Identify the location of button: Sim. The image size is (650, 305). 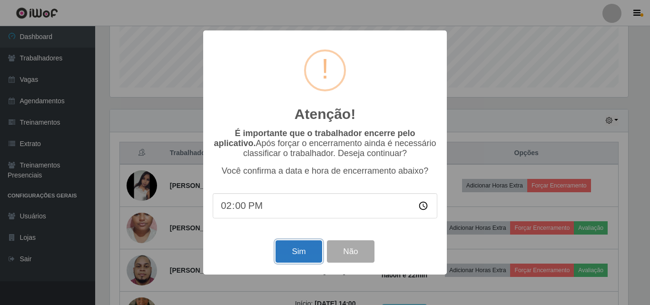
(299, 251).